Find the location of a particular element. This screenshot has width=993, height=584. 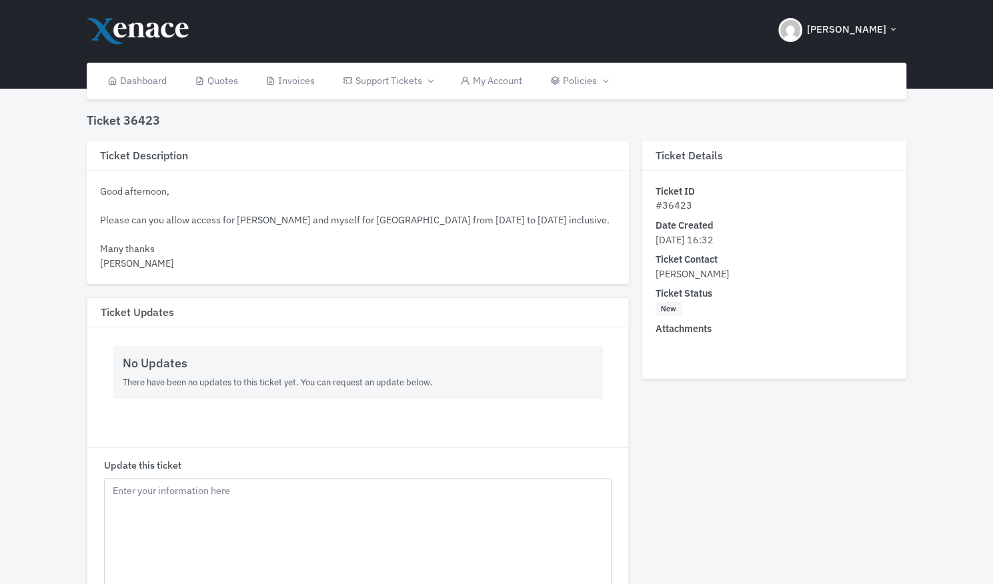

a: Dashboard is located at coordinates (137, 81).